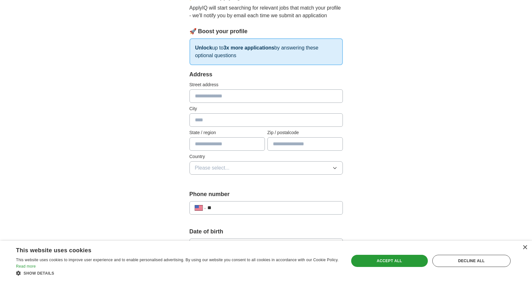  What do you see at coordinates (266, 31) in the screenshot?
I see `div: 🚀 Boost your profile` at bounding box center [266, 31].